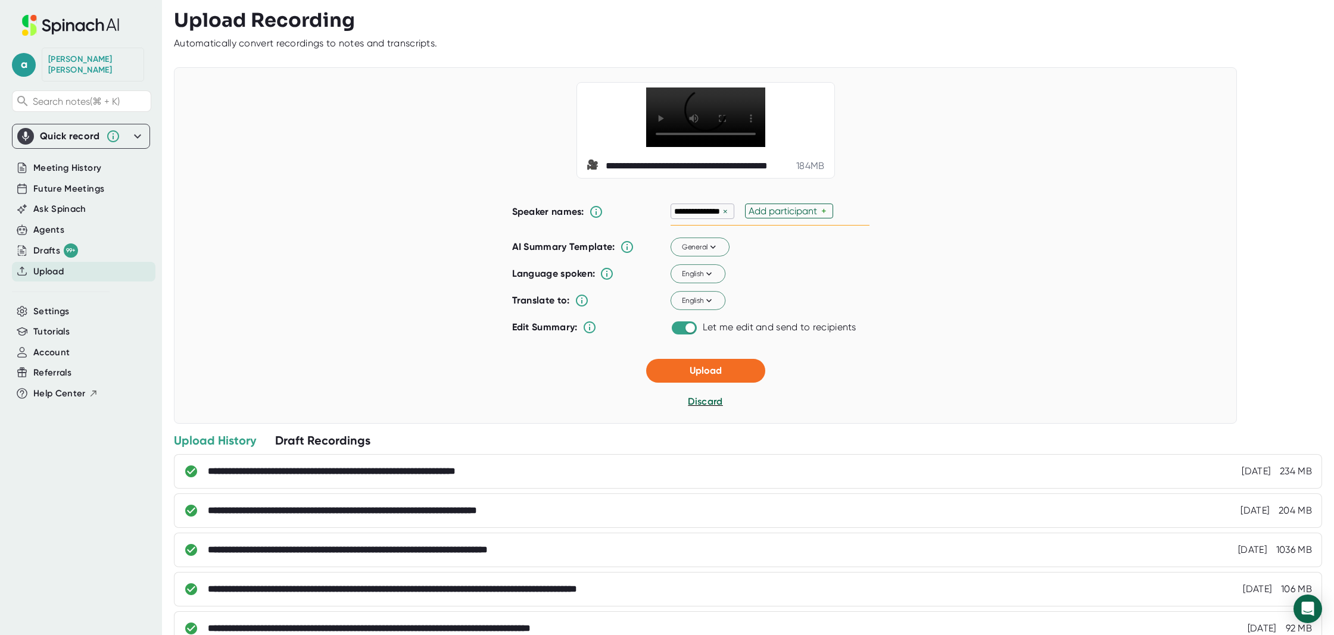 This screenshot has width=1334, height=635. Describe the element at coordinates (1296, 472) in the screenshot. I see `div: 234 MB` at that location.